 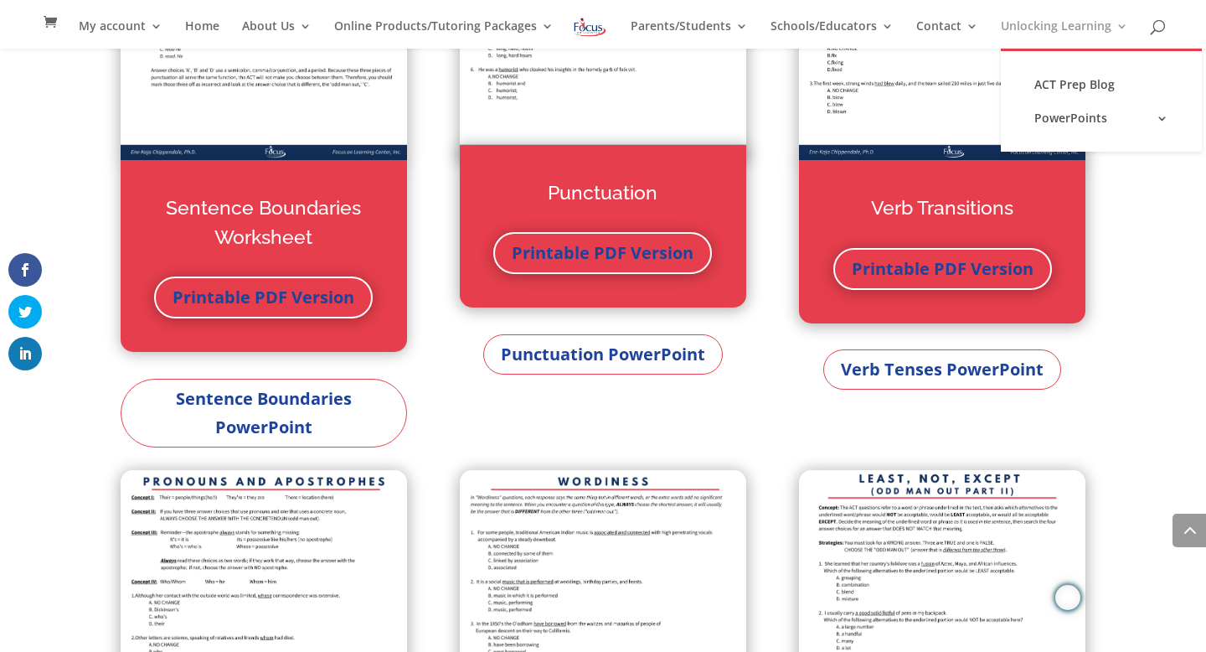 What do you see at coordinates (264, 413) in the screenshot?
I see `a: Sentence Boundaries PowerPoint` at bounding box center [264, 413].